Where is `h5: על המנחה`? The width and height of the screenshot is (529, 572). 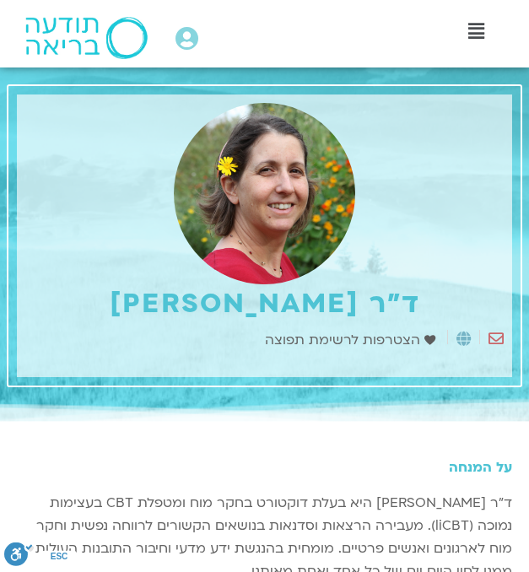 h5: על המנחה is located at coordinates (264, 467).